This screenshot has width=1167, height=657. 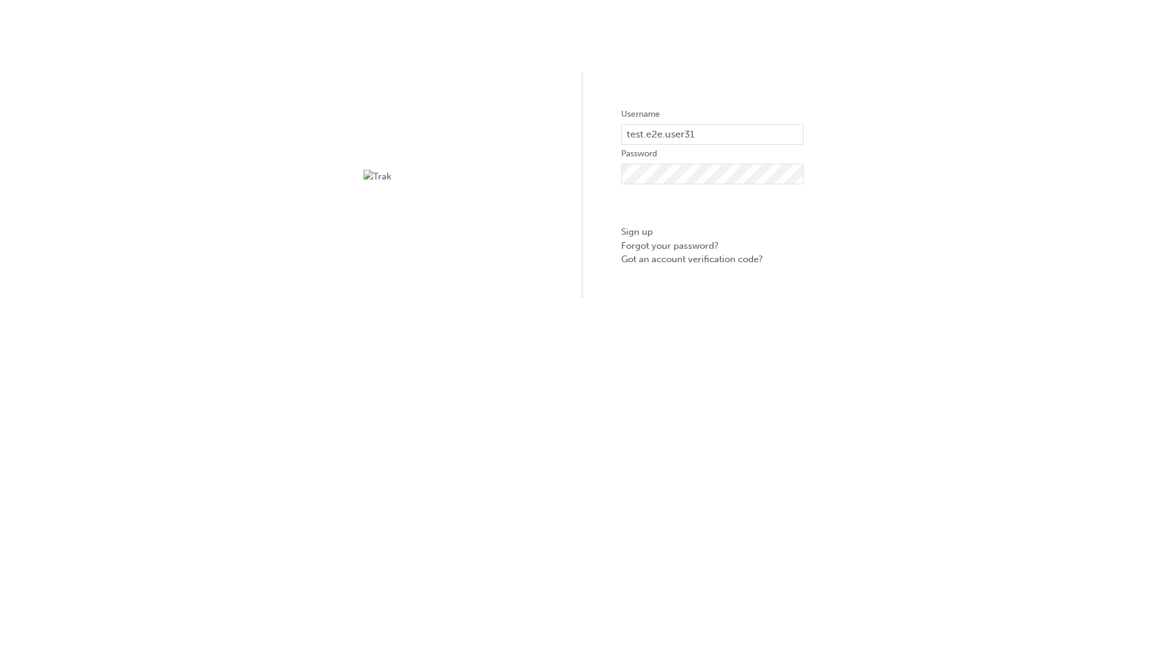 I want to click on label: Password, so click(x=713, y=154).